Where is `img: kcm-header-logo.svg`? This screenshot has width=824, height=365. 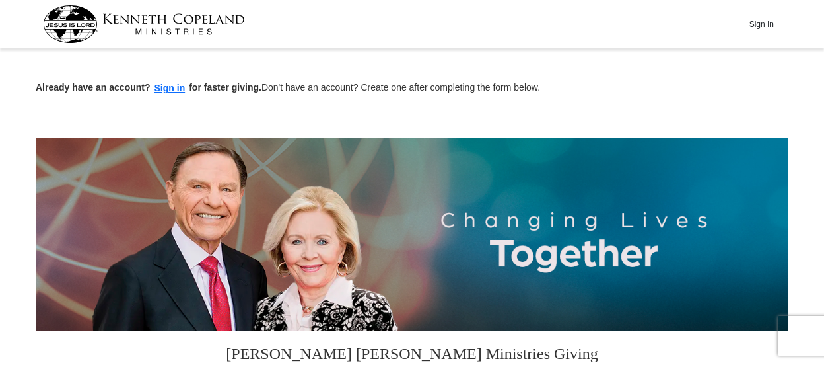 img: kcm-header-logo.svg is located at coordinates (144, 24).